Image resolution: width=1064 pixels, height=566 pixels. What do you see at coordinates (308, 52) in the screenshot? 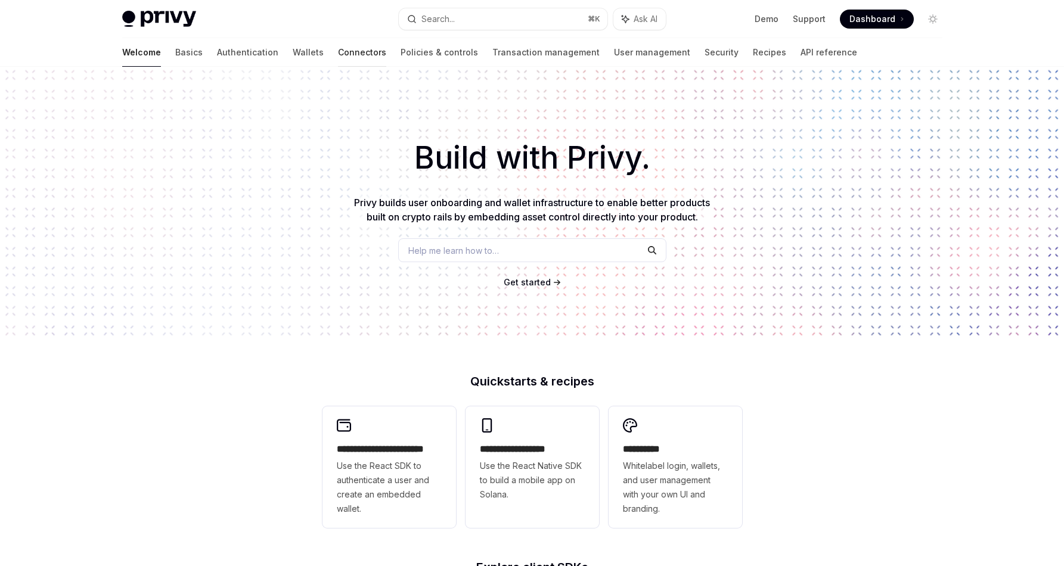
I see `a: Wallets` at bounding box center [308, 52].